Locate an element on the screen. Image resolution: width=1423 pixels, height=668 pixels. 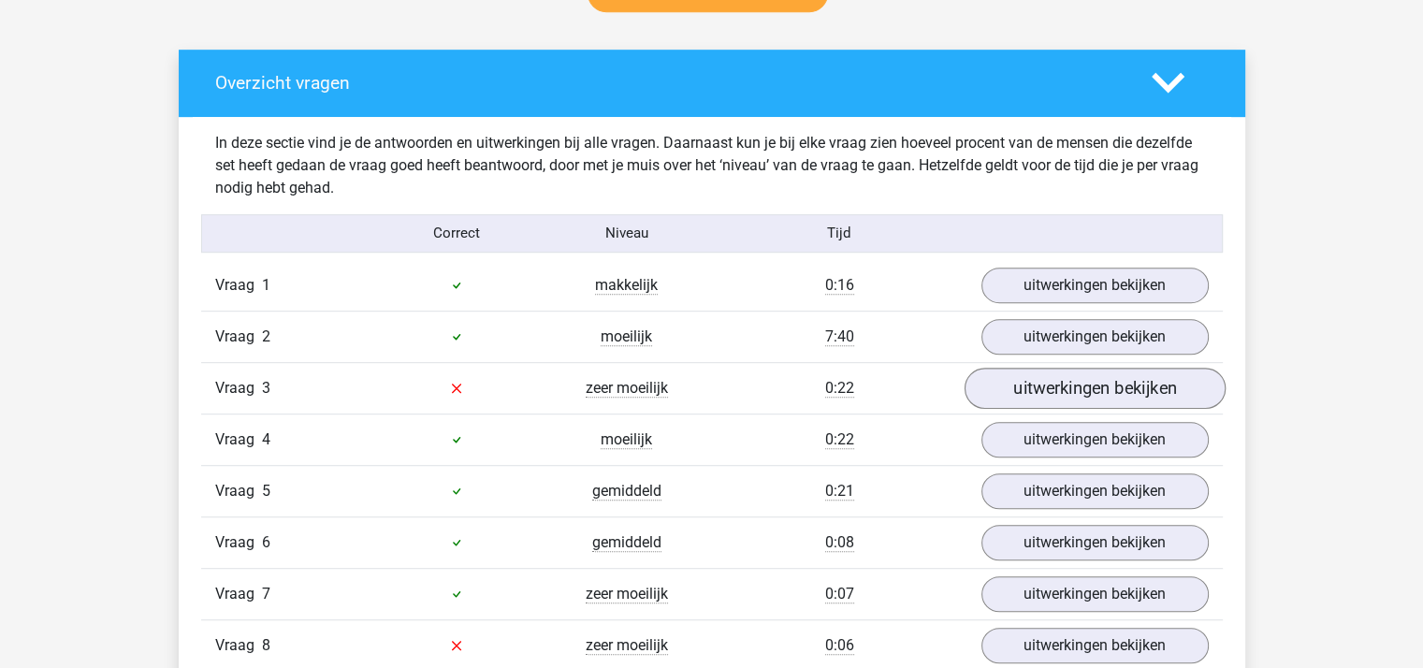
span: 8 is located at coordinates (266, 645).